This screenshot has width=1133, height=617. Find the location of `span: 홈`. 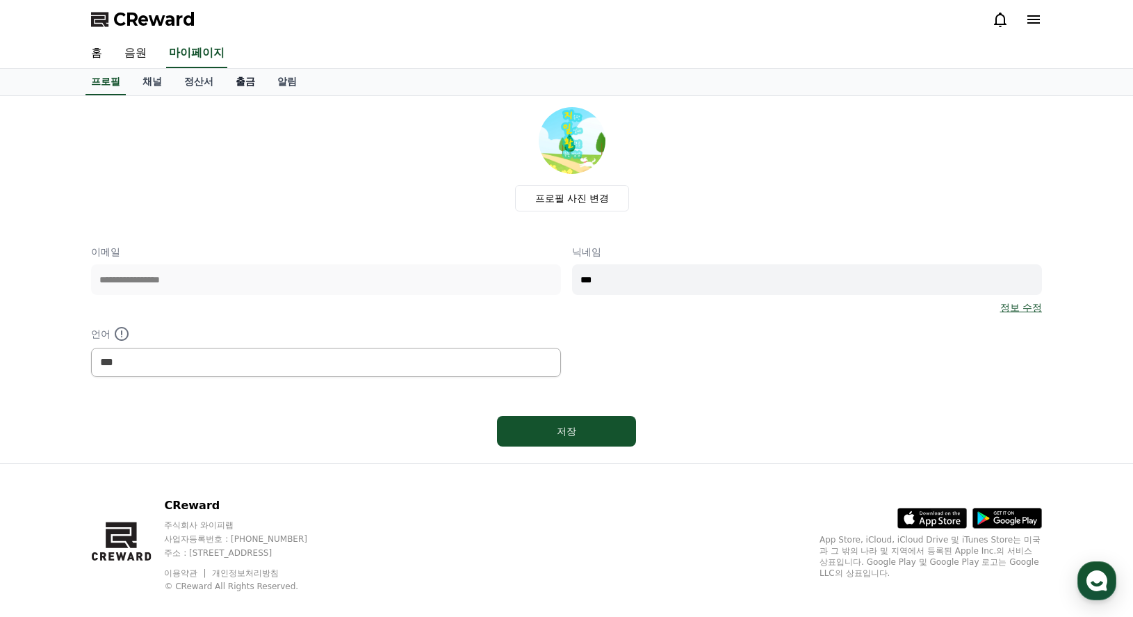

span: 홈 is located at coordinates (48, 467).